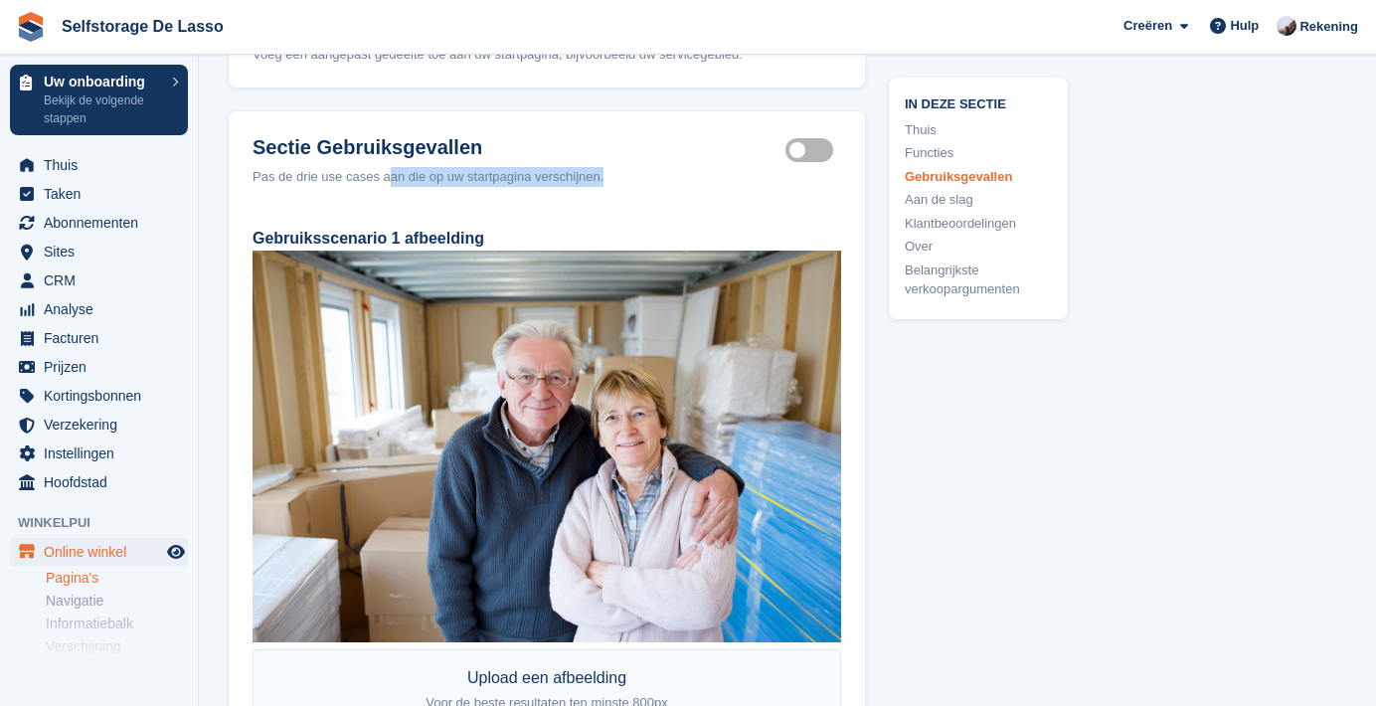 The width and height of the screenshot is (1376, 706). Describe the element at coordinates (142, 26) in the screenshot. I see `a: Selfstorage De Lasso` at that location.